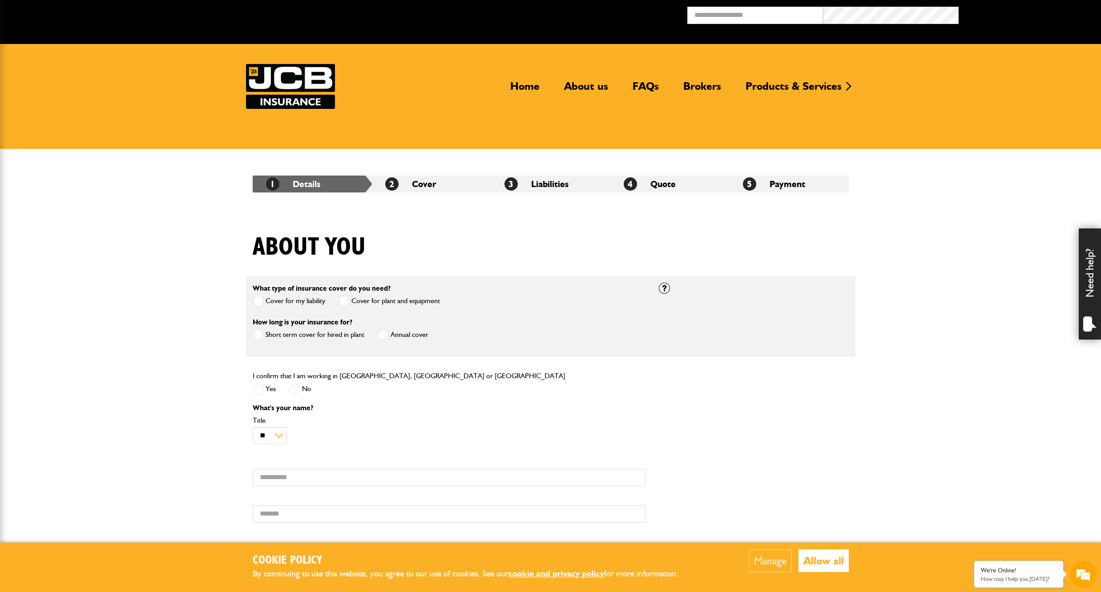  What do you see at coordinates (749, 184) in the screenshot?
I see `span: 5` at bounding box center [749, 184].